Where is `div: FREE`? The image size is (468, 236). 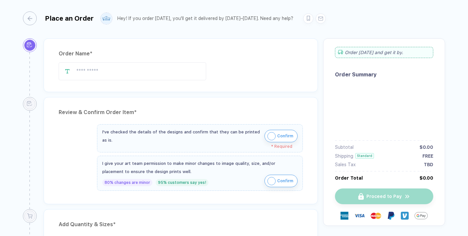 div: FREE is located at coordinates (427, 156).